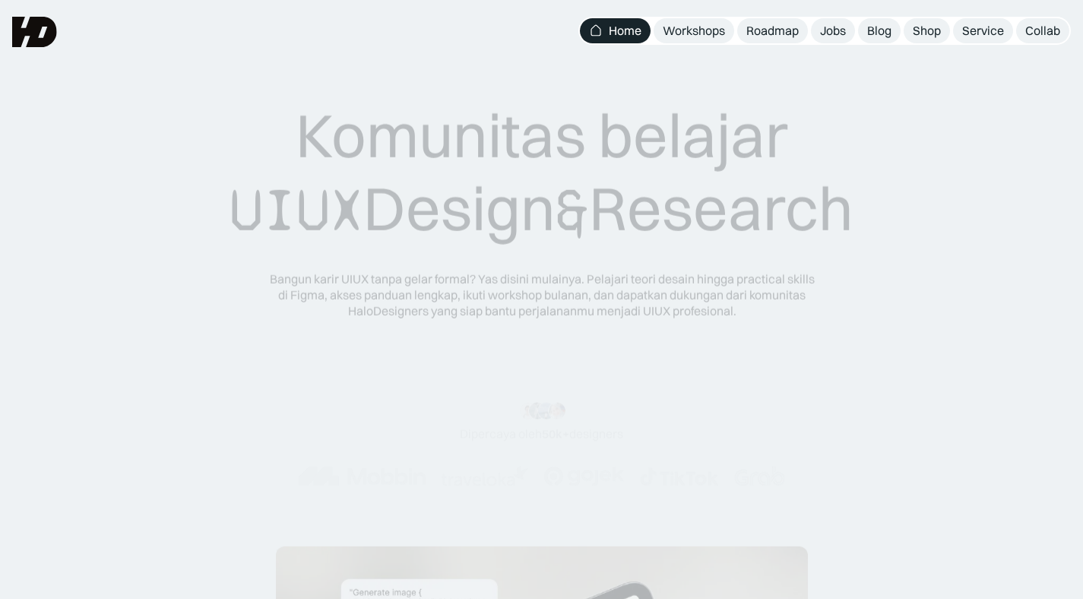 The height and width of the screenshot is (599, 1083). Describe the element at coordinates (1043, 30) in the screenshot. I see `a: Collab` at that location.